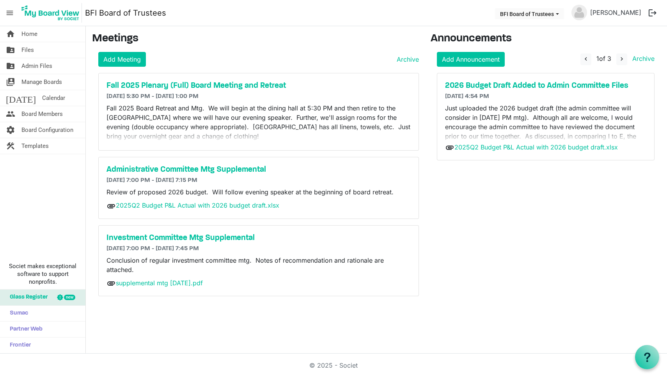 The height and width of the screenshot is (377, 667). What do you see at coordinates (52, 13) in the screenshot?
I see `a: My Board View Logo` at bounding box center [52, 13].